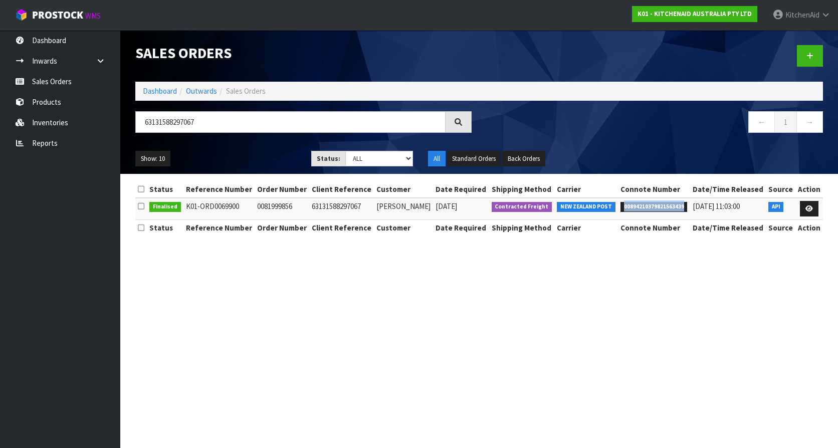  What do you see at coordinates (282, 209) in the screenshot?
I see `td: 0081999856` at bounding box center [282, 209].